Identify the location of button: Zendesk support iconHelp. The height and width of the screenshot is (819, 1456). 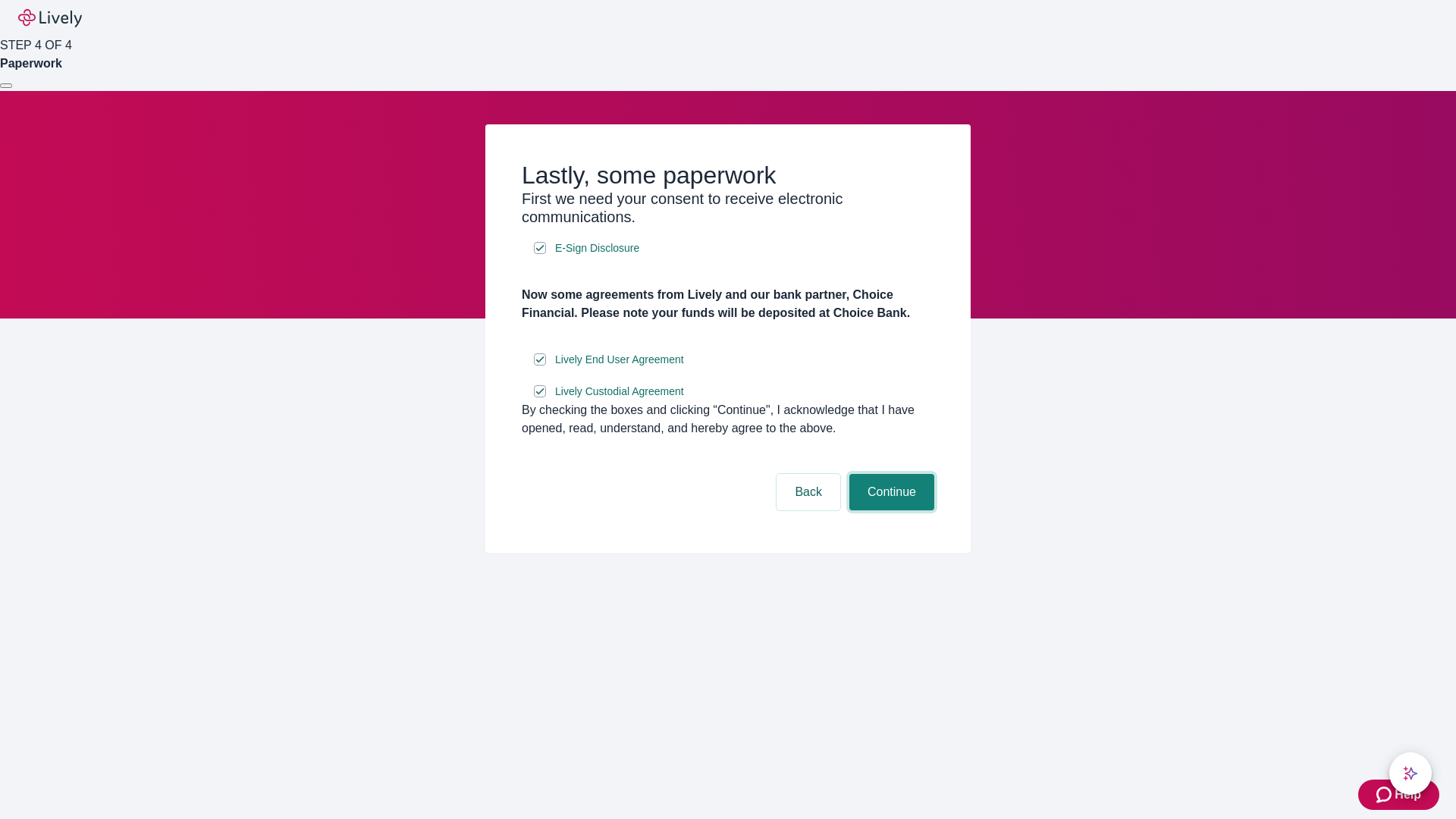
(1398, 795).